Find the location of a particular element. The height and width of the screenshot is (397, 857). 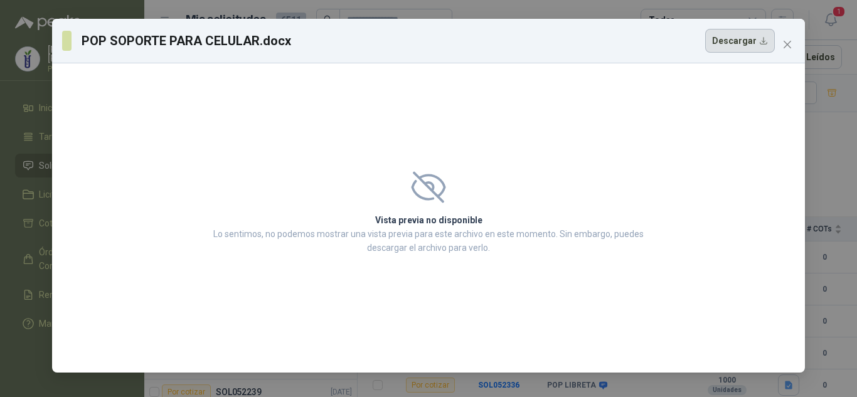

p: Lo sentimos, no podemos mostrar una vista previa para este archivo en este momento. Sin embargo, ... is located at coordinates (429, 241).